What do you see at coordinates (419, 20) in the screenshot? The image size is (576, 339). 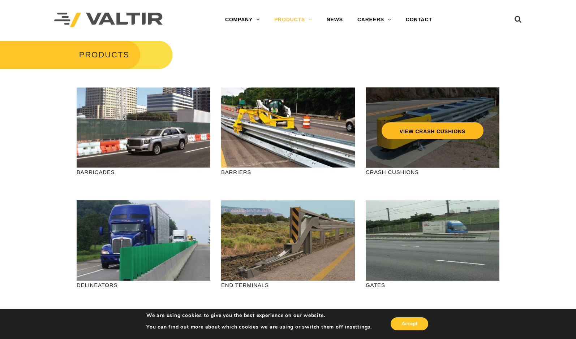 I see `a: CONTACT` at bounding box center [419, 20].